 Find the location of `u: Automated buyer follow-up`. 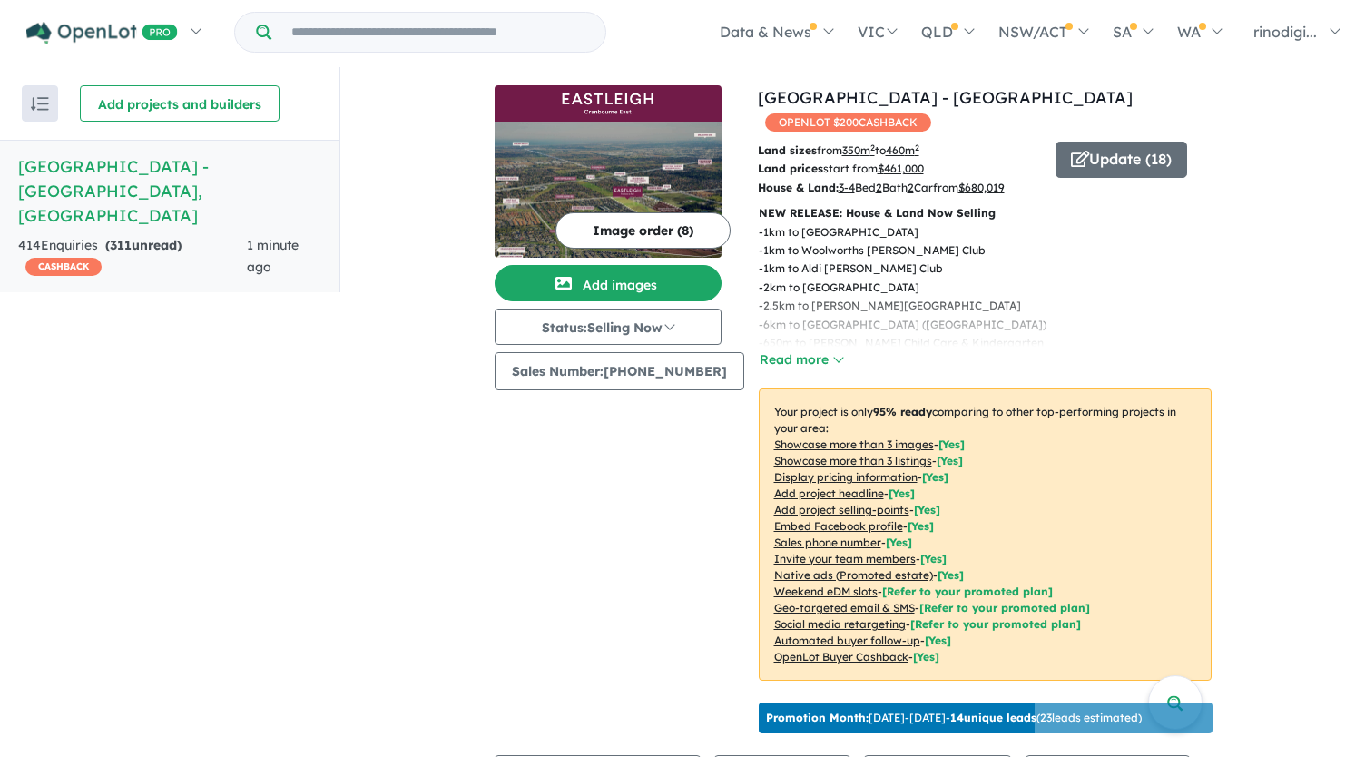

u: Automated buyer follow-up is located at coordinates (847, 640).